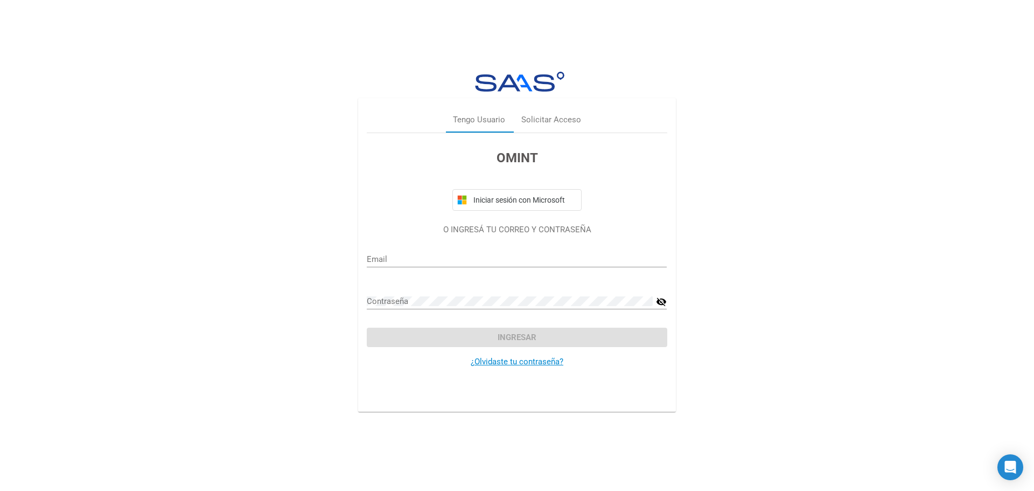 This screenshot has height=491, width=1034. Describe the element at coordinates (524, 200) in the screenshot. I see `span: Iniciar sesión con Microsoft` at that location.